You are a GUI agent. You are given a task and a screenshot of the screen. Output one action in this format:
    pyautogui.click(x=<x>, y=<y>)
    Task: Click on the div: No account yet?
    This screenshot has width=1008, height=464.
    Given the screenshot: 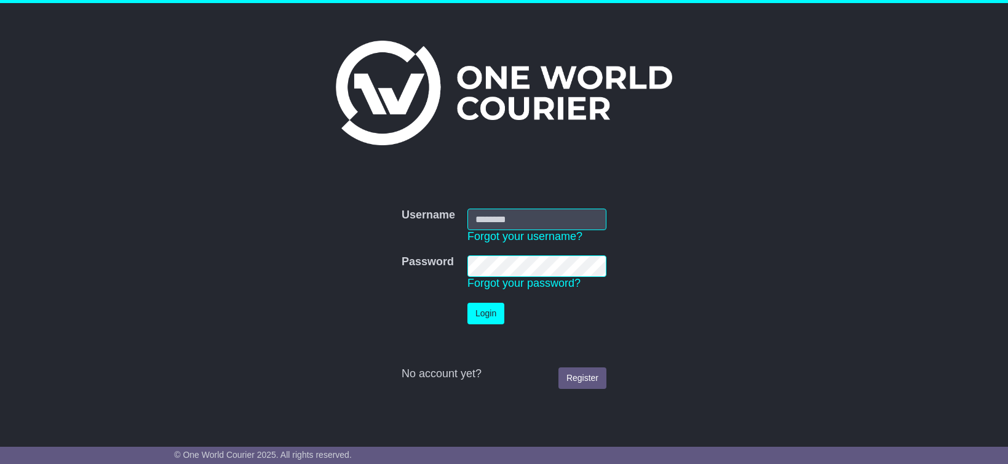 What is the action you would take?
    pyautogui.click(x=504, y=374)
    